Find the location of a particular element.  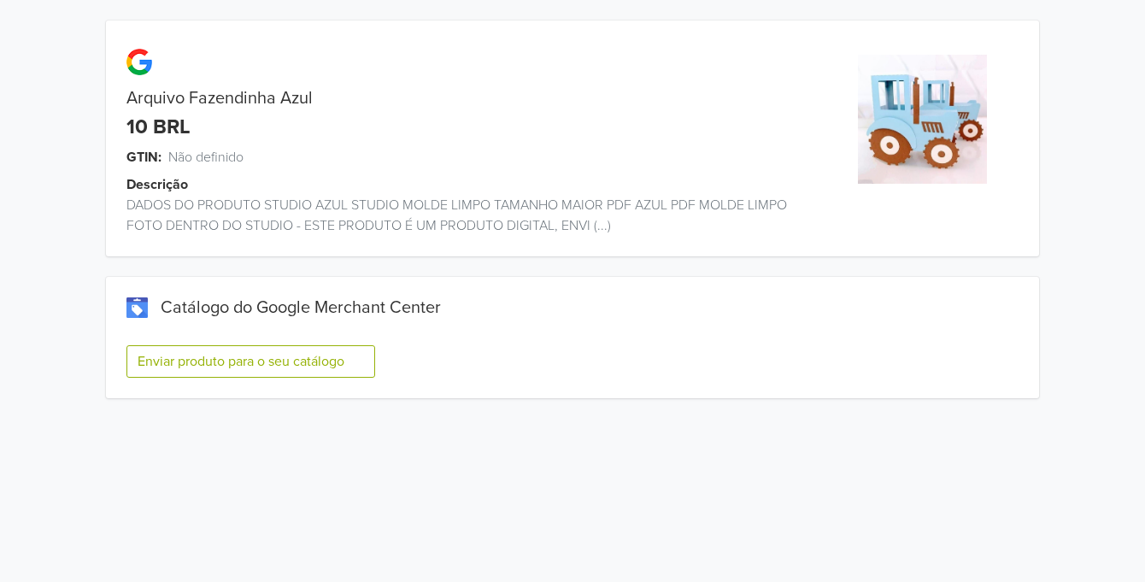

span: GTIN: is located at coordinates (144, 157).